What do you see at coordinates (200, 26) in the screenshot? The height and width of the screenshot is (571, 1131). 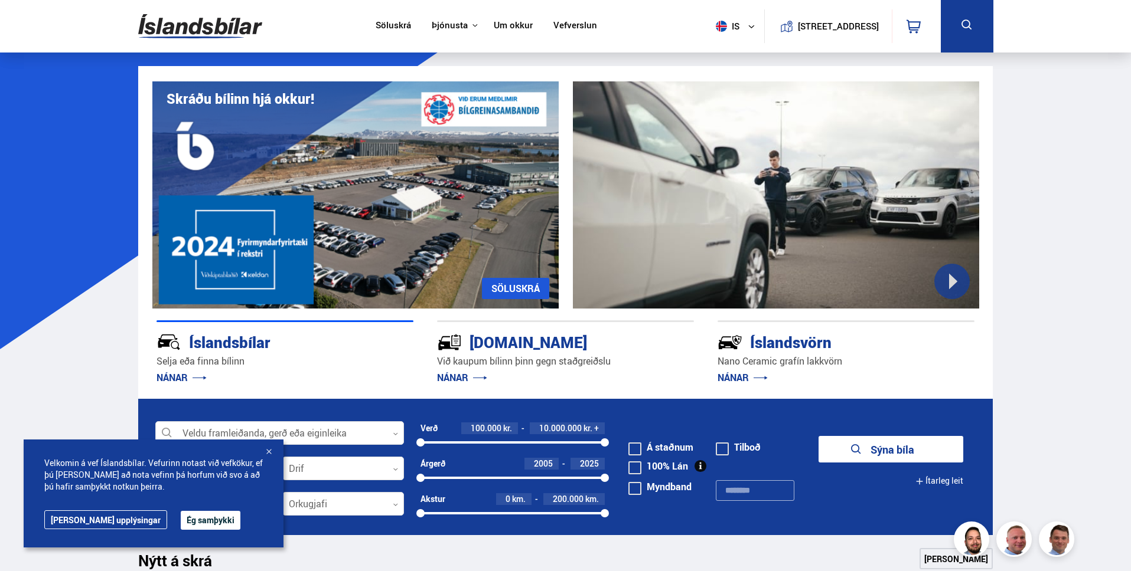 I see `img: G0Ugv5HjCgRt.svg` at bounding box center [200, 26].